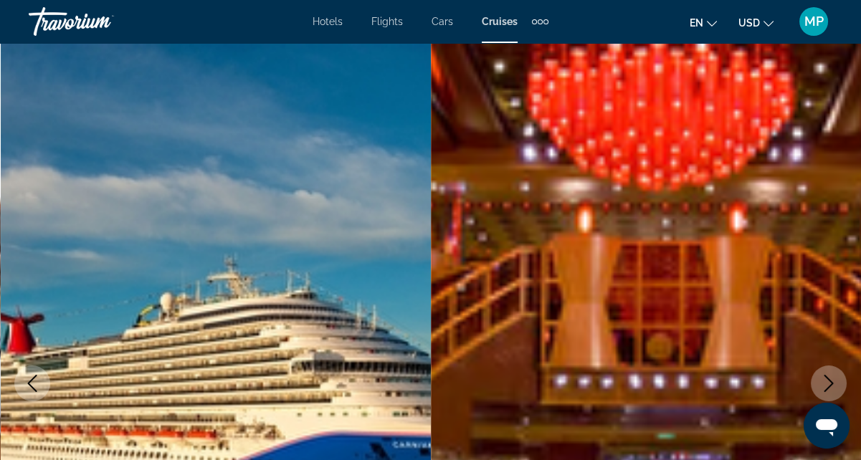 The height and width of the screenshot is (460, 861). What do you see at coordinates (500, 22) in the screenshot?
I see `span: Cruises` at bounding box center [500, 22].